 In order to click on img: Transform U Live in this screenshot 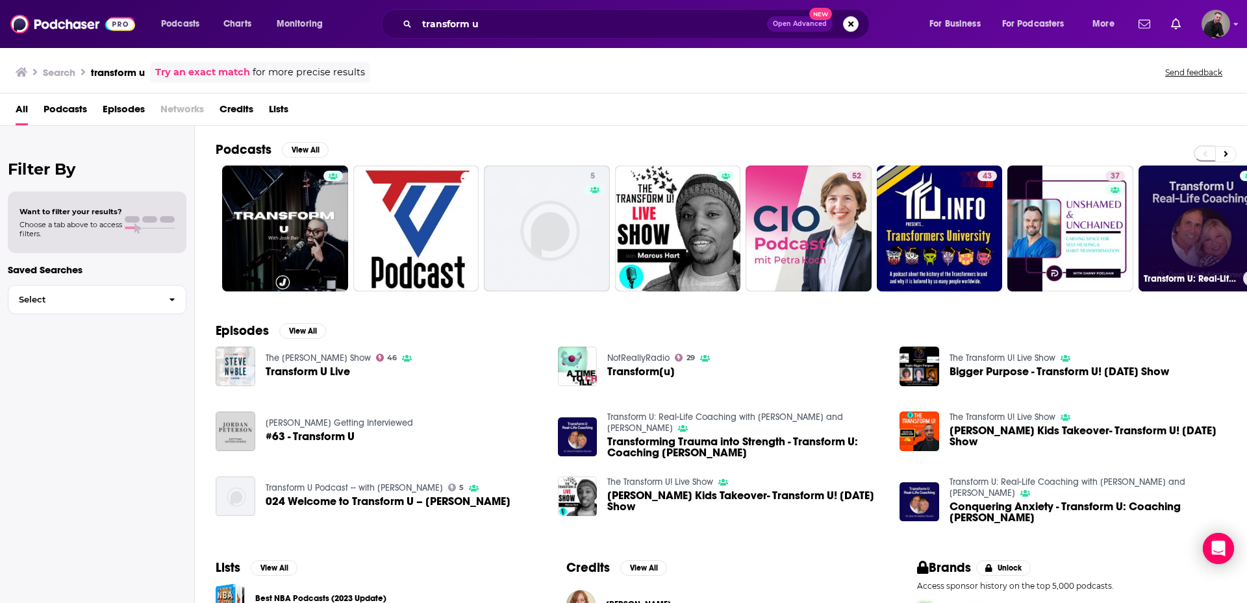, I will do `click(235, 366)`.